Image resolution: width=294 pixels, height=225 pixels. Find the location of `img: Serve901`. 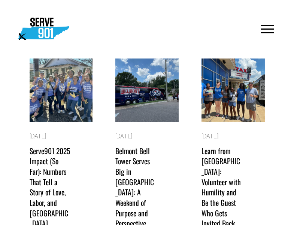

img: Serve901 is located at coordinates (43, 29).